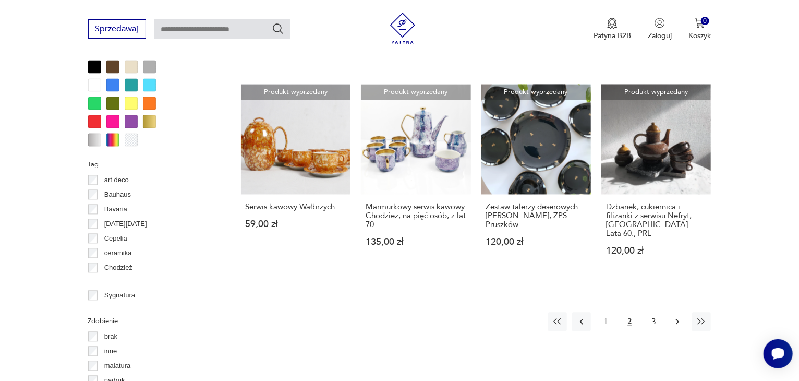  Describe the element at coordinates (117, 30) in the screenshot. I see `a: Sprzedawaj` at that location.